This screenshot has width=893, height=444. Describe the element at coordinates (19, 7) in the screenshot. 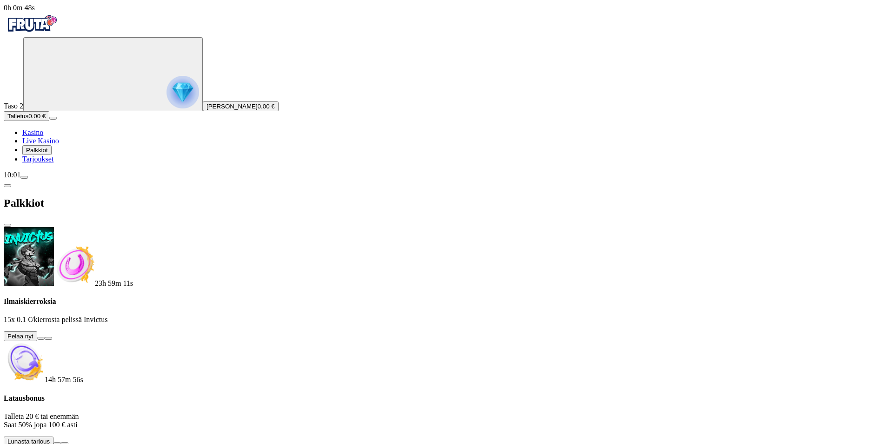

I see `span: user session time` at that location.